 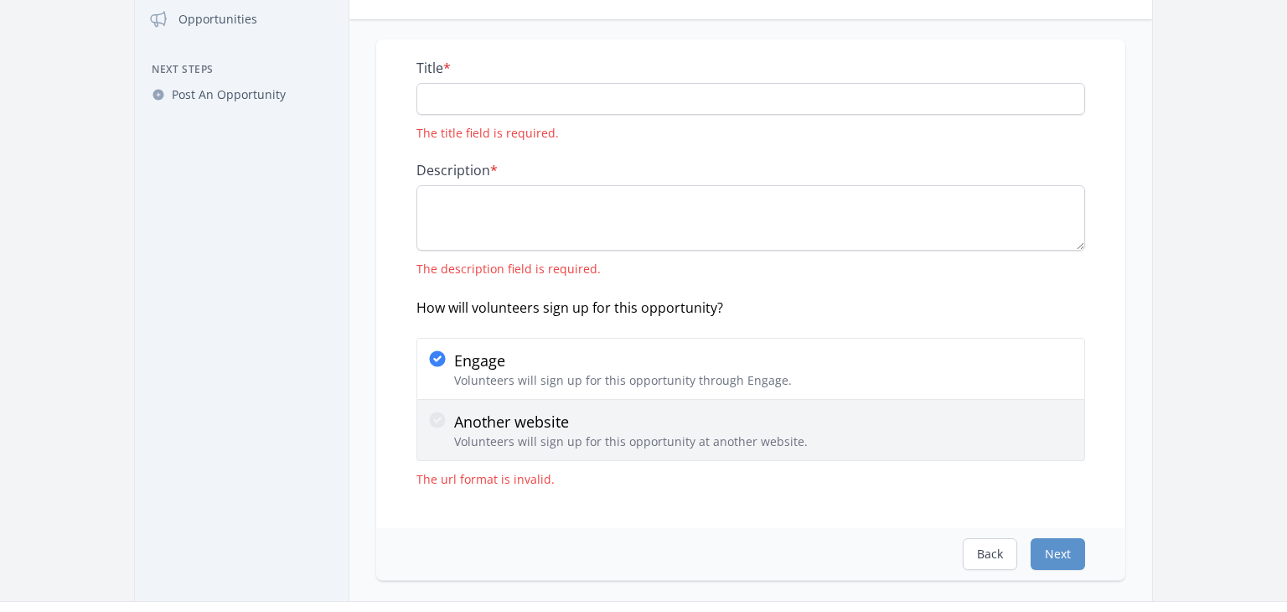 What do you see at coordinates (631, 442) in the screenshot?
I see `p: Volunteers will sign up for this opportunity at another website.` at bounding box center [631, 442].